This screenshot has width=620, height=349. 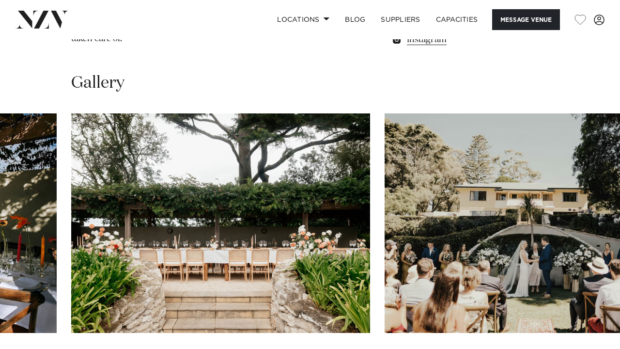 I want to click on img: nzv-logo.png, so click(x=42, y=19).